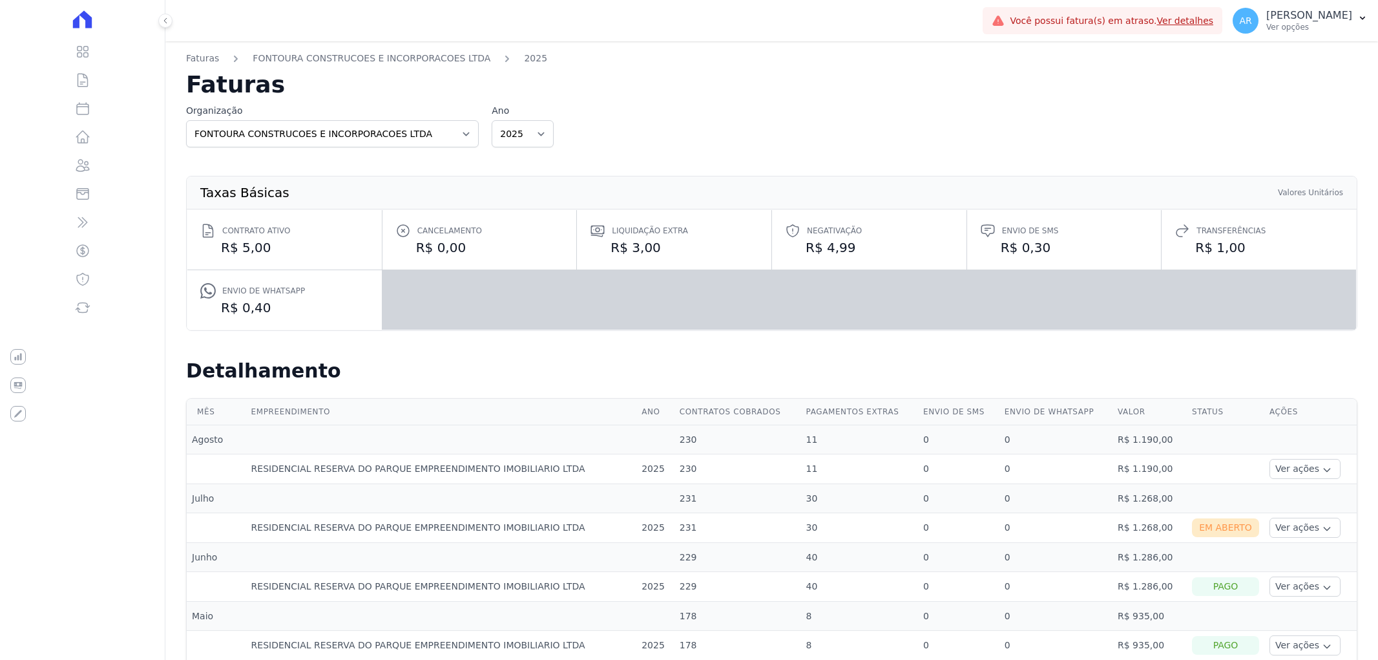  Describe the element at coordinates (450, 231) in the screenshot. I see `span: Cancelamento` at that location.